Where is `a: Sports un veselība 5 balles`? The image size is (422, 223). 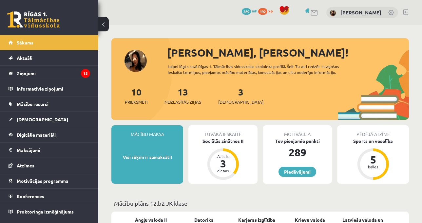 a: Sports un veselība 5 balles is located at coordinates (373, 159).